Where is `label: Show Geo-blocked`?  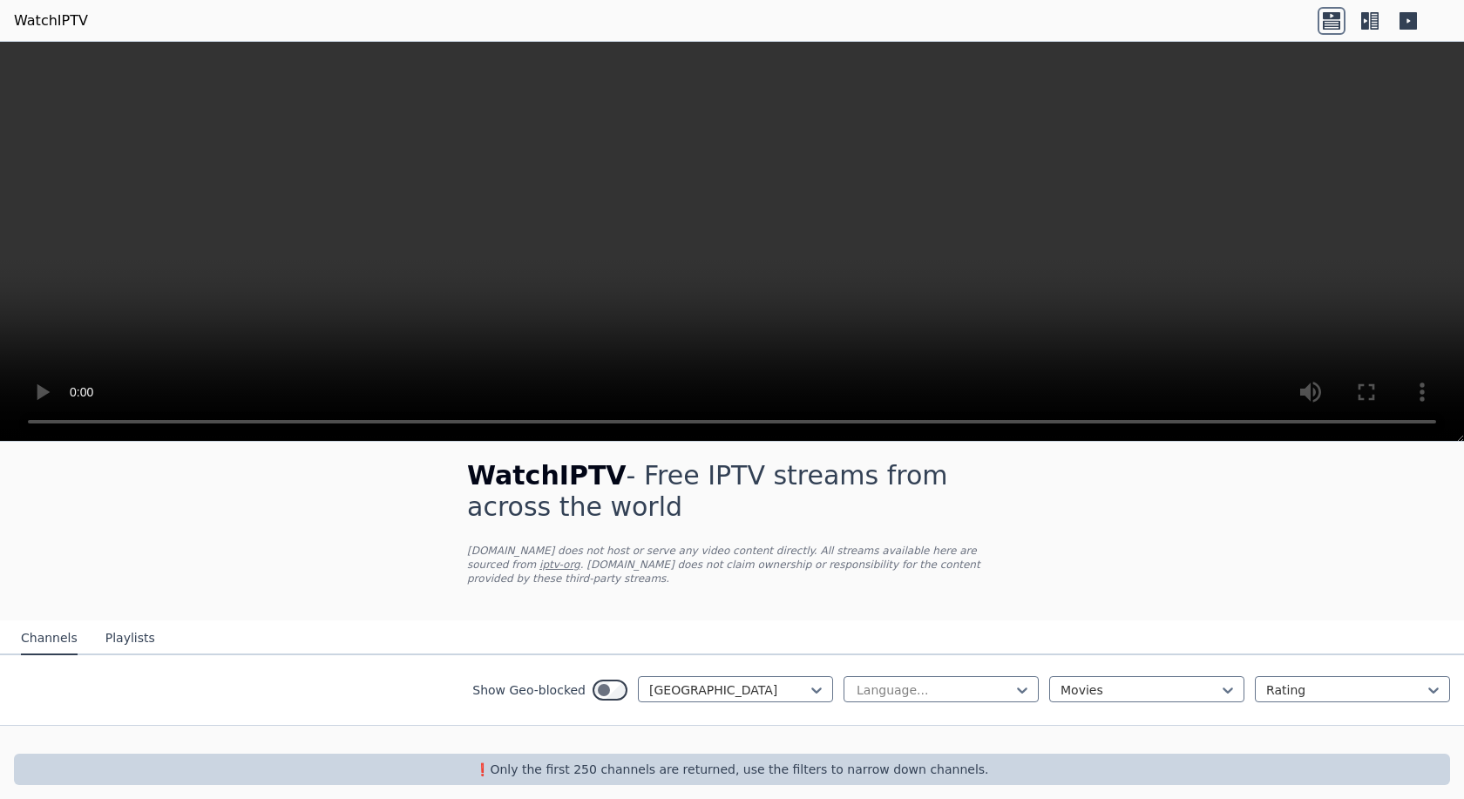 label: Show Geo-blocked is located at coordinates (529, 690).